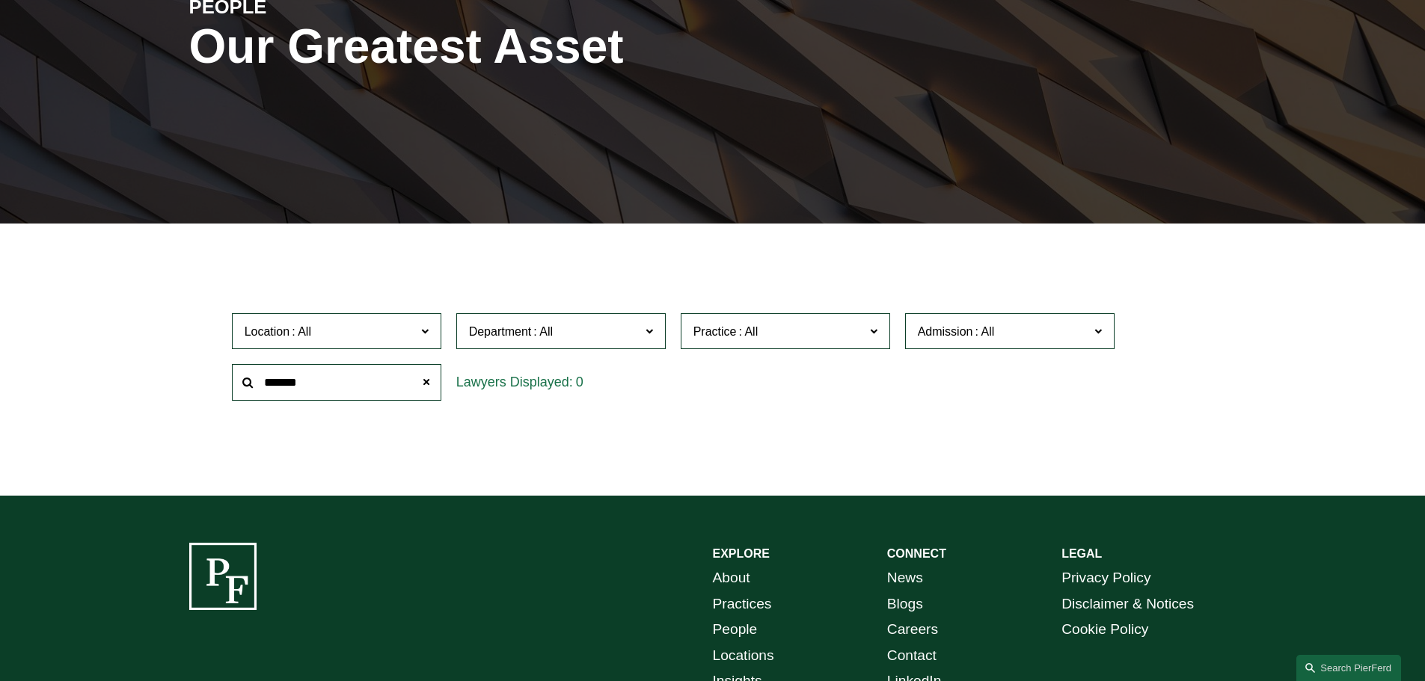 Image resolution: width=1425 pixels, height=681 pixels. I want to click on strong: EXPLORE, so click(741, 553).